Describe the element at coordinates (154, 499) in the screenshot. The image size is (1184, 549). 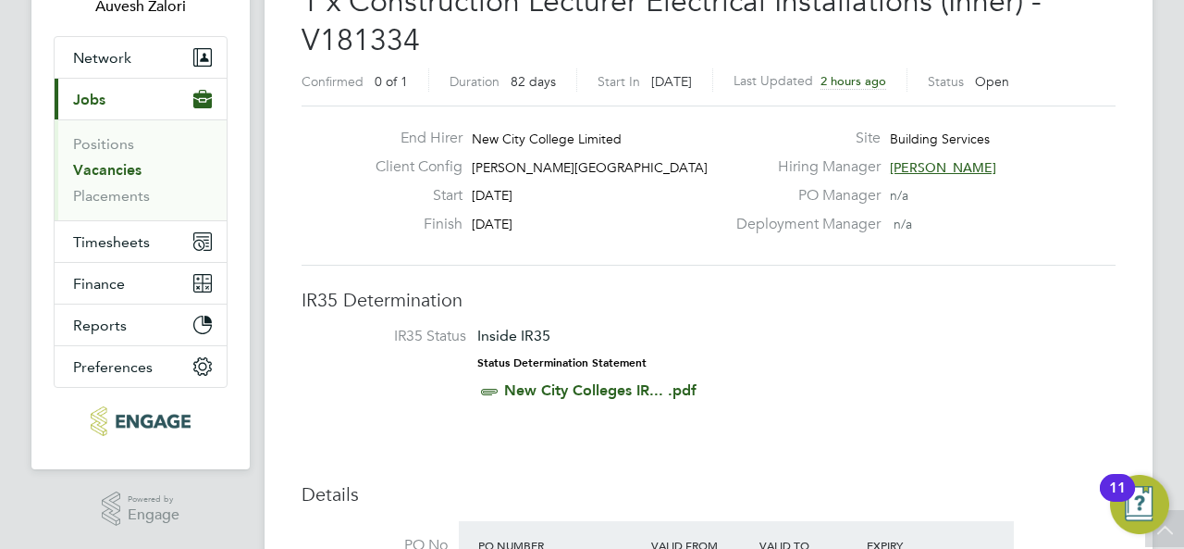
I see `span: Powered by` at that location.